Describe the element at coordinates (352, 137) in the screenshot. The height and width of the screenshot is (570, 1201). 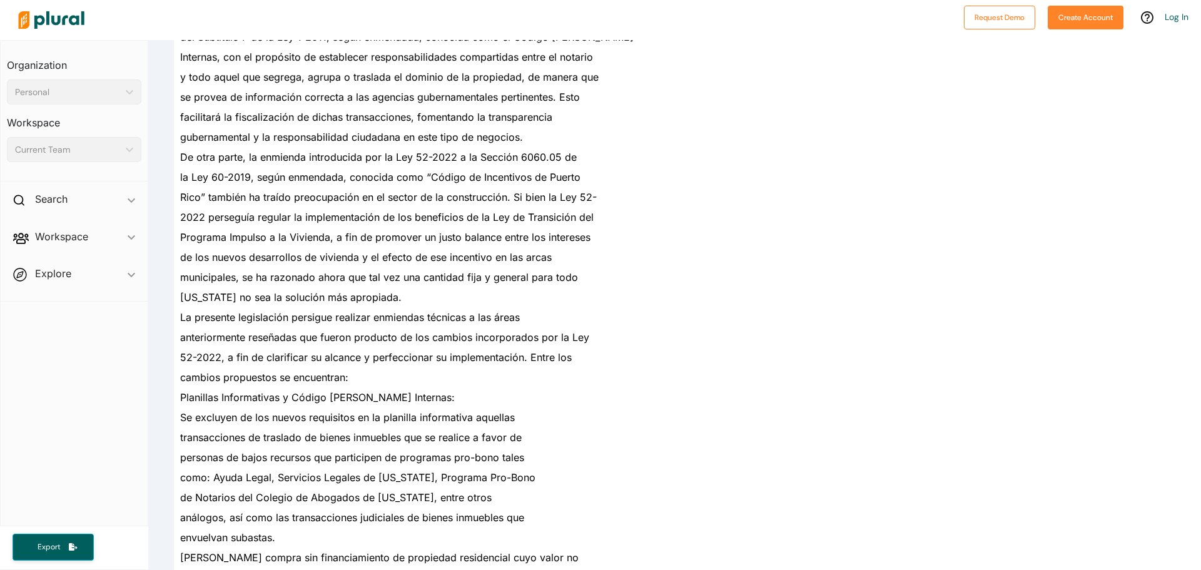
I see `span: gubernamental y la responsabilidad ciudadana en este tipo de negocios.` at that location.